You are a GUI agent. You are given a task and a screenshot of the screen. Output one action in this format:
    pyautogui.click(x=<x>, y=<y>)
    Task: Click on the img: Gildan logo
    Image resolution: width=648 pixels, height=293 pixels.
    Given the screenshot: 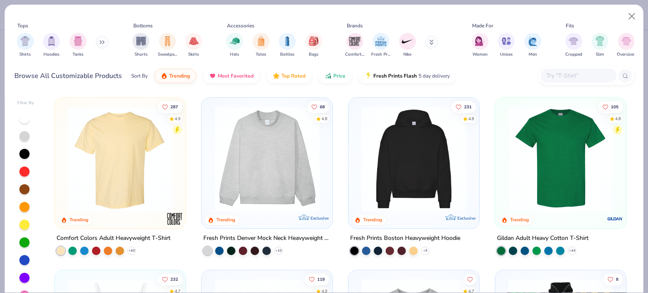 What is the action you would take?
    pyautogui.click(x=614, y=219)
    